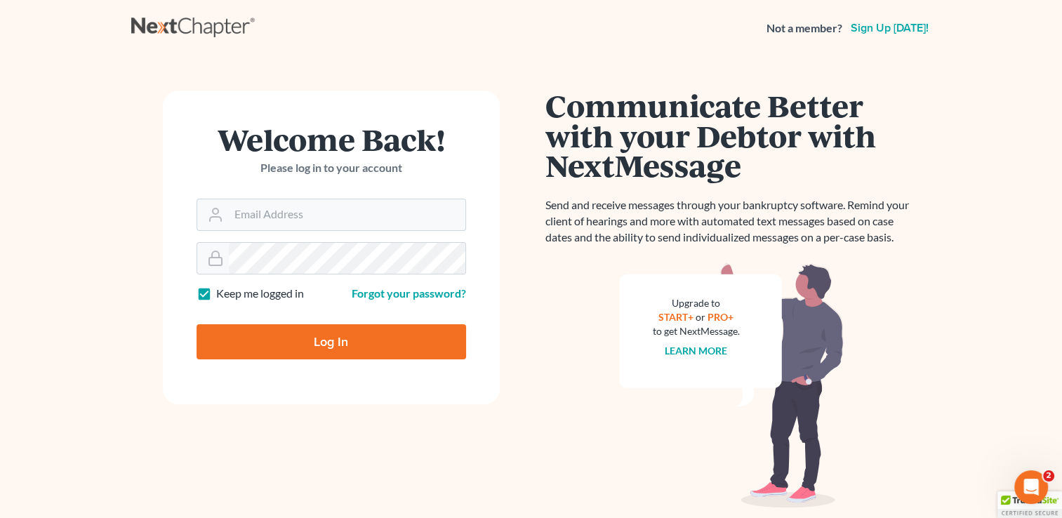 This screenshot has width=1062, height=518. I want to click on a: Learn more, so click(695, 350).